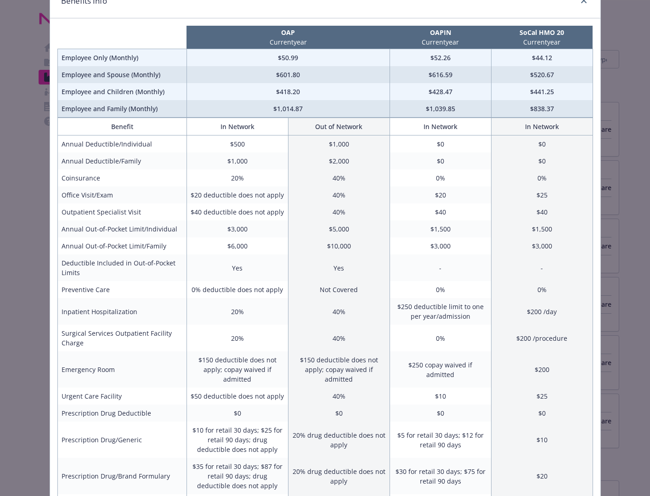  What do you see at coordinates (339, 161) in the screenshot?
I see `td: $2,000` at bounding box center [339, 161].